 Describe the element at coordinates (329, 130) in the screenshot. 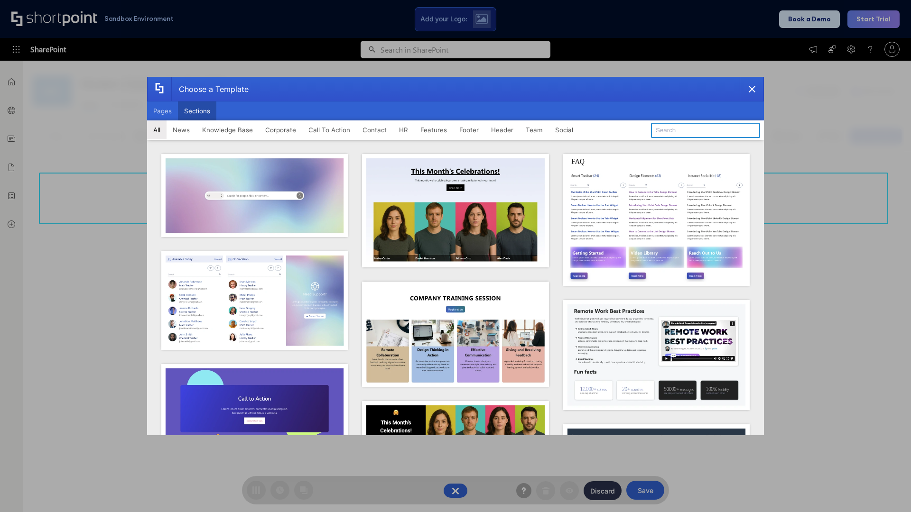

I see `button: Call To Action` at that location.